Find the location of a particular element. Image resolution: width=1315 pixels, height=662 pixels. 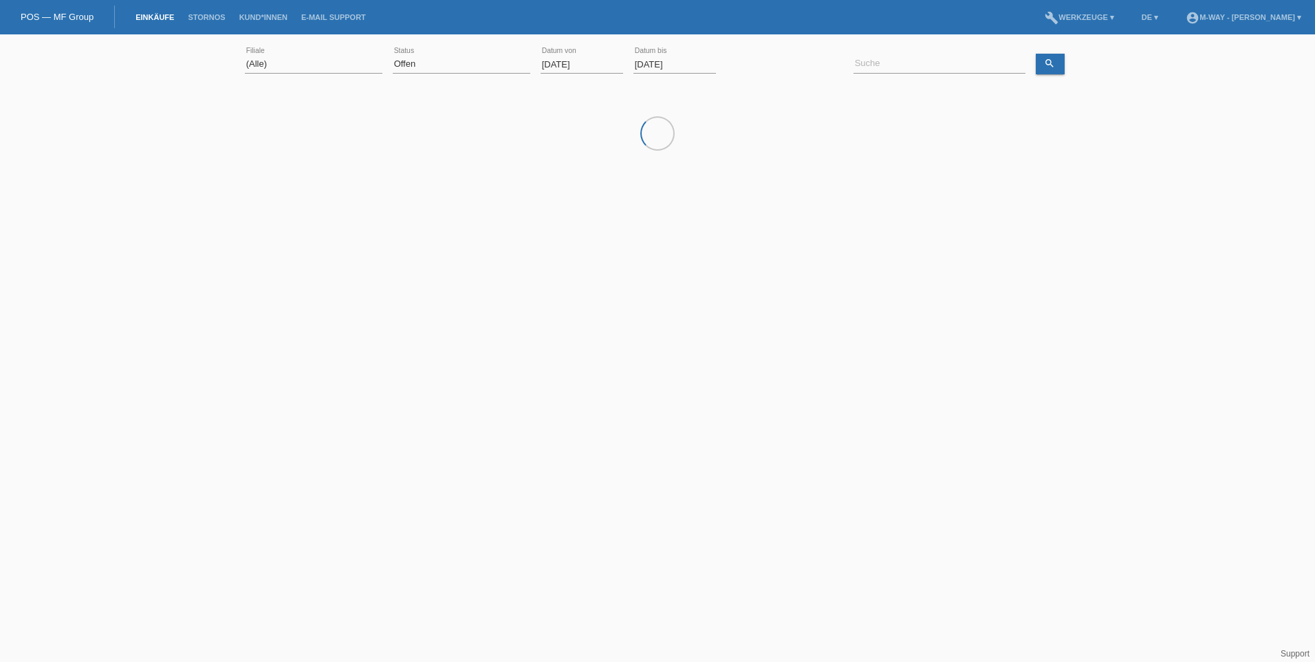

a: DE ▾ is located at coordinates (1150, 17).